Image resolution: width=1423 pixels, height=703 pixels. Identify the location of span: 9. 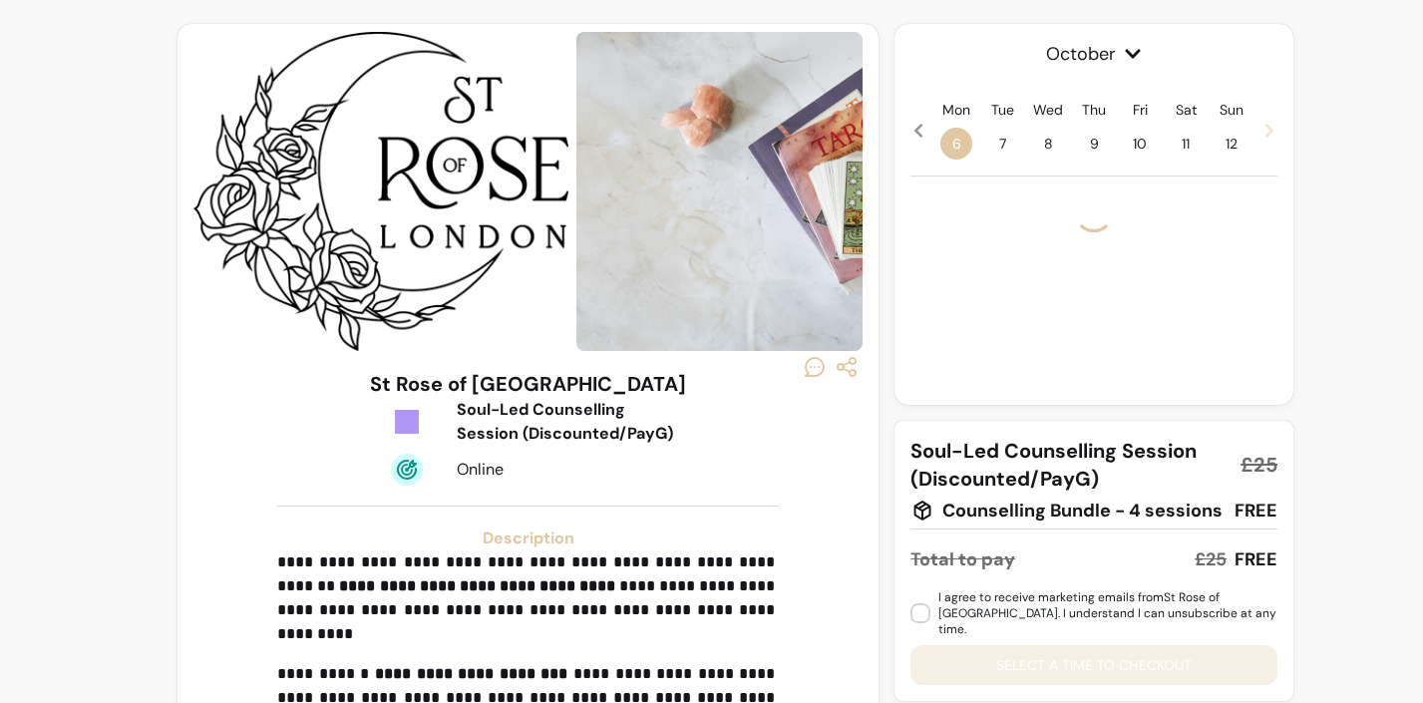
(1094, 144).